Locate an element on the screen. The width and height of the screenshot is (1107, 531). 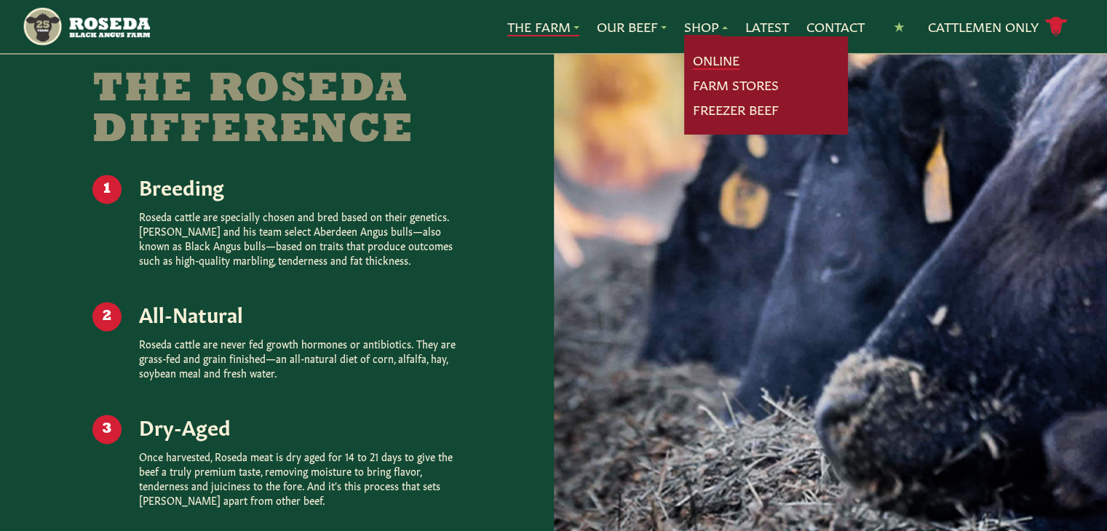
a: Contact is located at coordinates (835, 27).